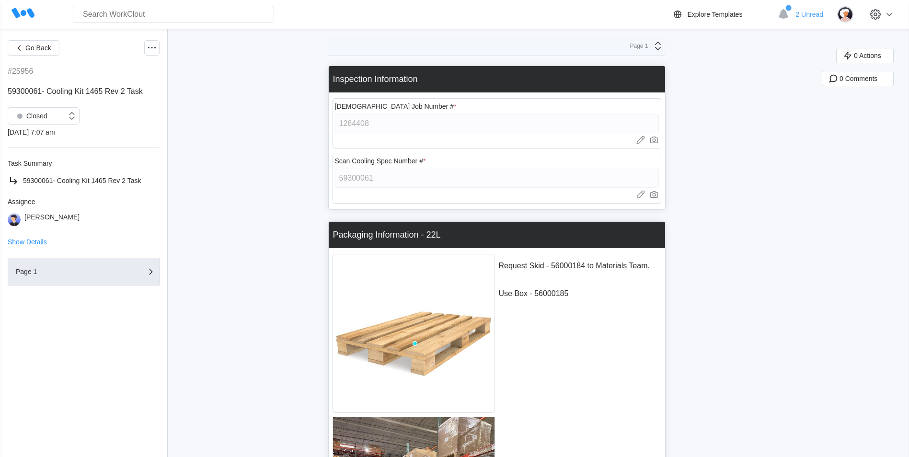  I want to click on div: Inspection Information, so click(375, 79).